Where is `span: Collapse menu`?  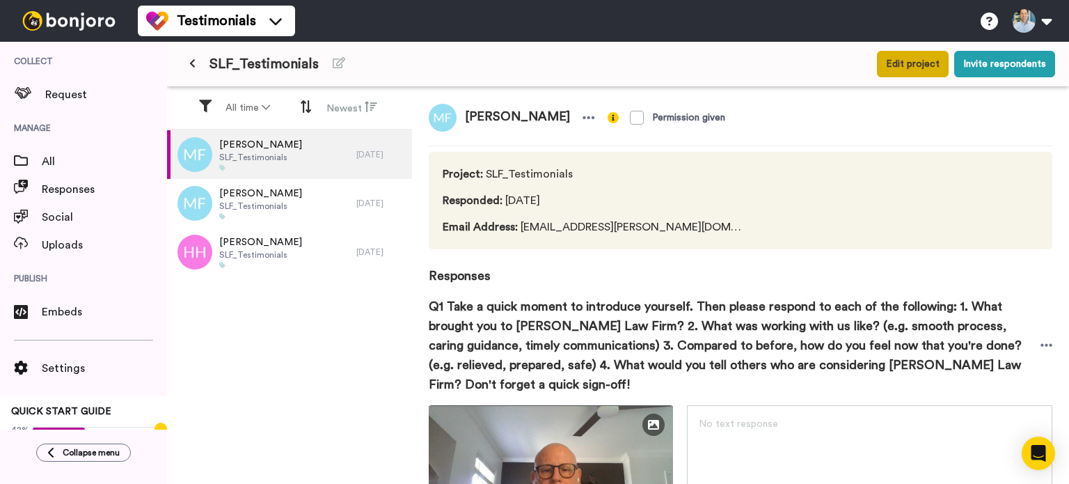 span: Collapse menu is located at coordinates (91, 453).